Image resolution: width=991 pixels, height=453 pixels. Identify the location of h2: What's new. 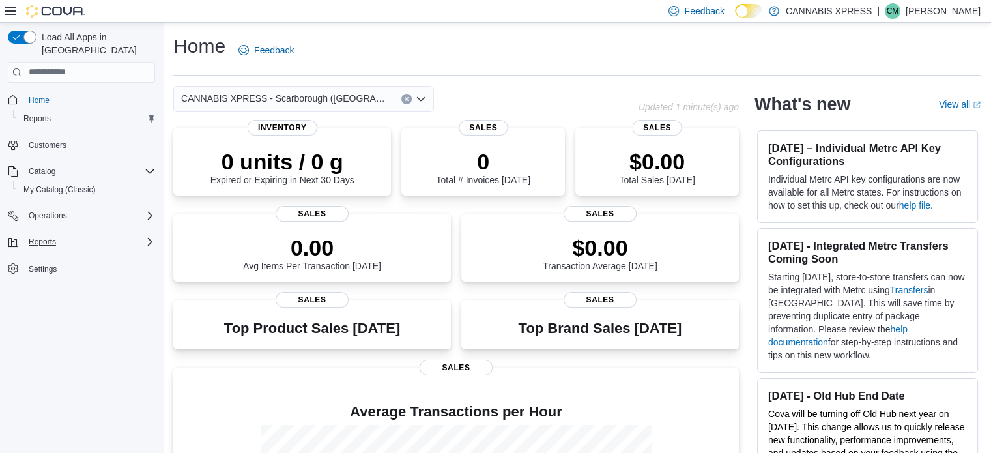
(802, 104).